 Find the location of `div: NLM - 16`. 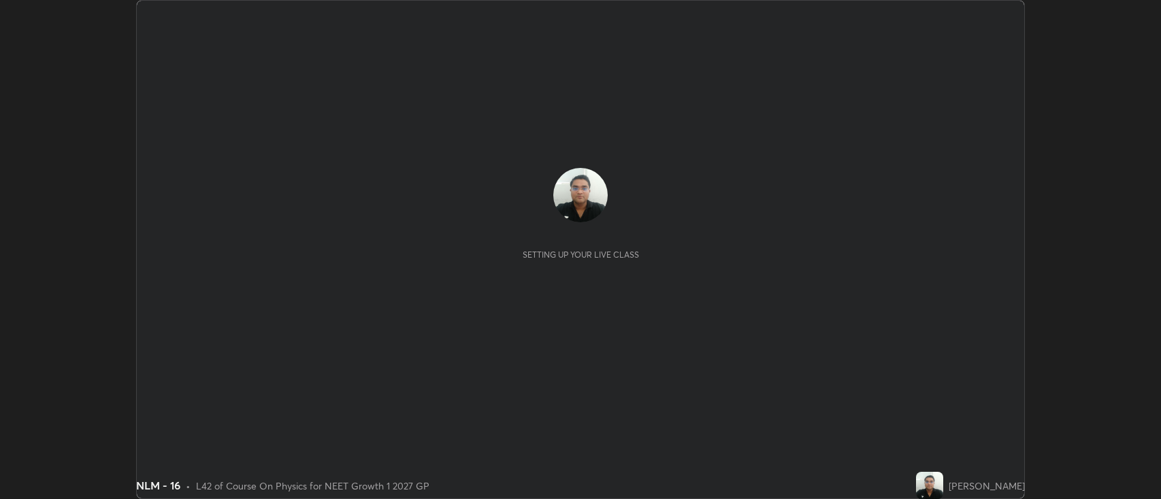

div: NLM - 16 is located at coordinates (158, 486).